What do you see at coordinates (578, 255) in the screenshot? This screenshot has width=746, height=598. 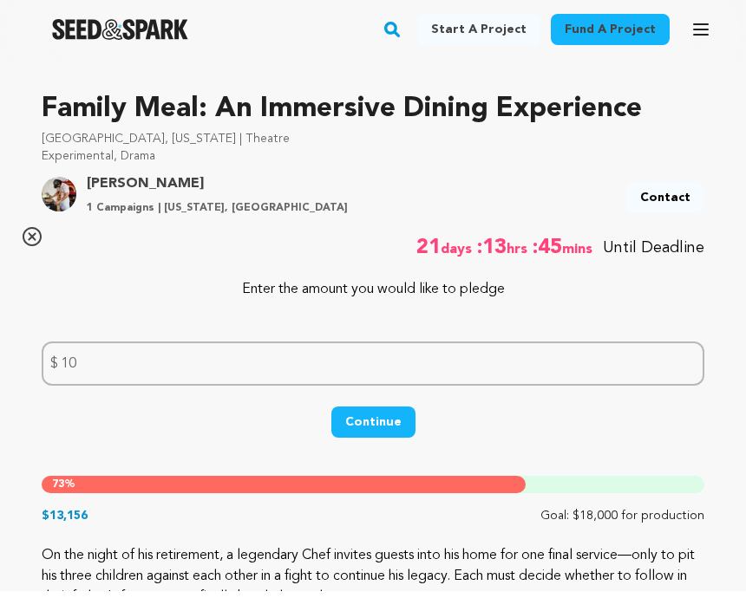 I see `span: mins` at bounding box center [578, 255].